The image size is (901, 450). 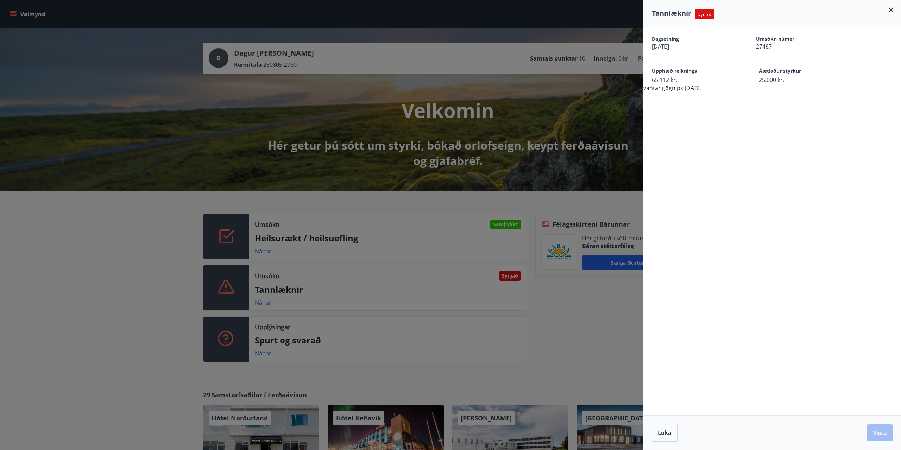 What do you see at coordinates (693, 80) in the screenshot?
I see `span: 65.112 kr.` at bounding box center [693, 80].